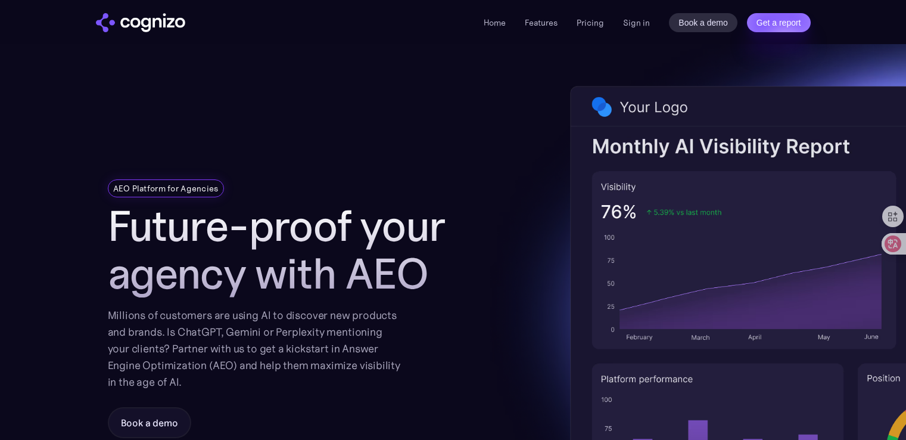  What do you see at coordinates (293, 250) in the screenshot?
I see `h1: Future-proof your agency with AEO` at bounding box center [293, 250].